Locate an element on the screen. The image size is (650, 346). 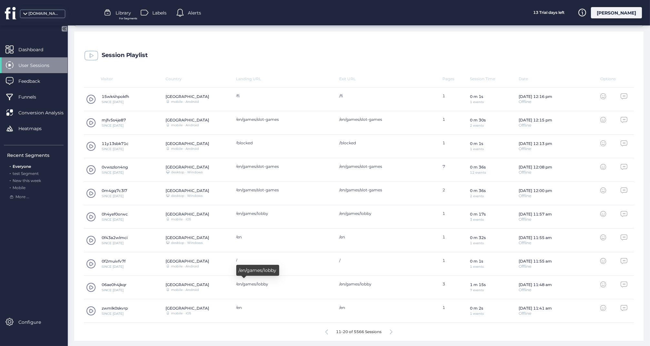
span: Conversion Analysis is located at coordinates (46, 113).